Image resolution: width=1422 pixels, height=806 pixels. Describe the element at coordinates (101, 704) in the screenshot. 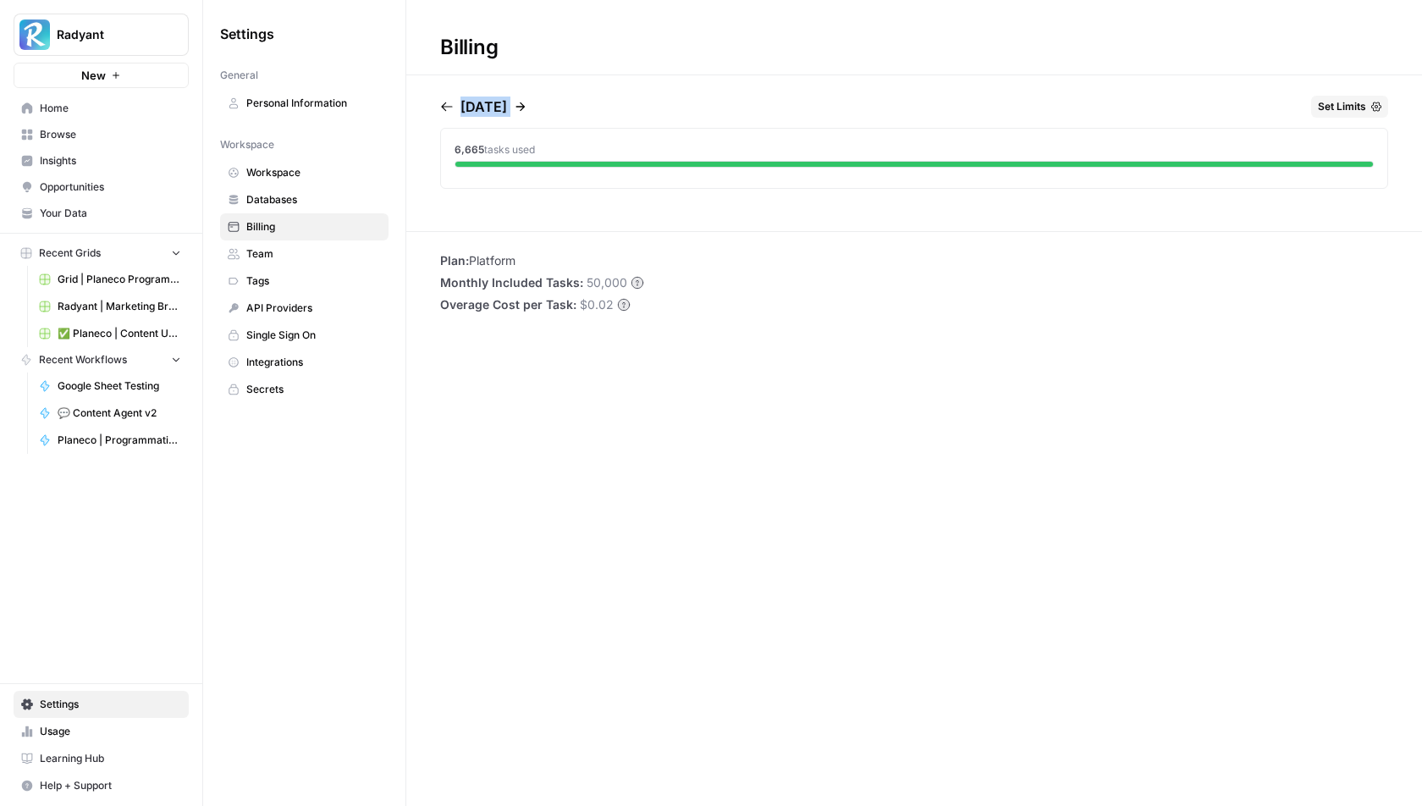

I see `a: Settings` at that location.